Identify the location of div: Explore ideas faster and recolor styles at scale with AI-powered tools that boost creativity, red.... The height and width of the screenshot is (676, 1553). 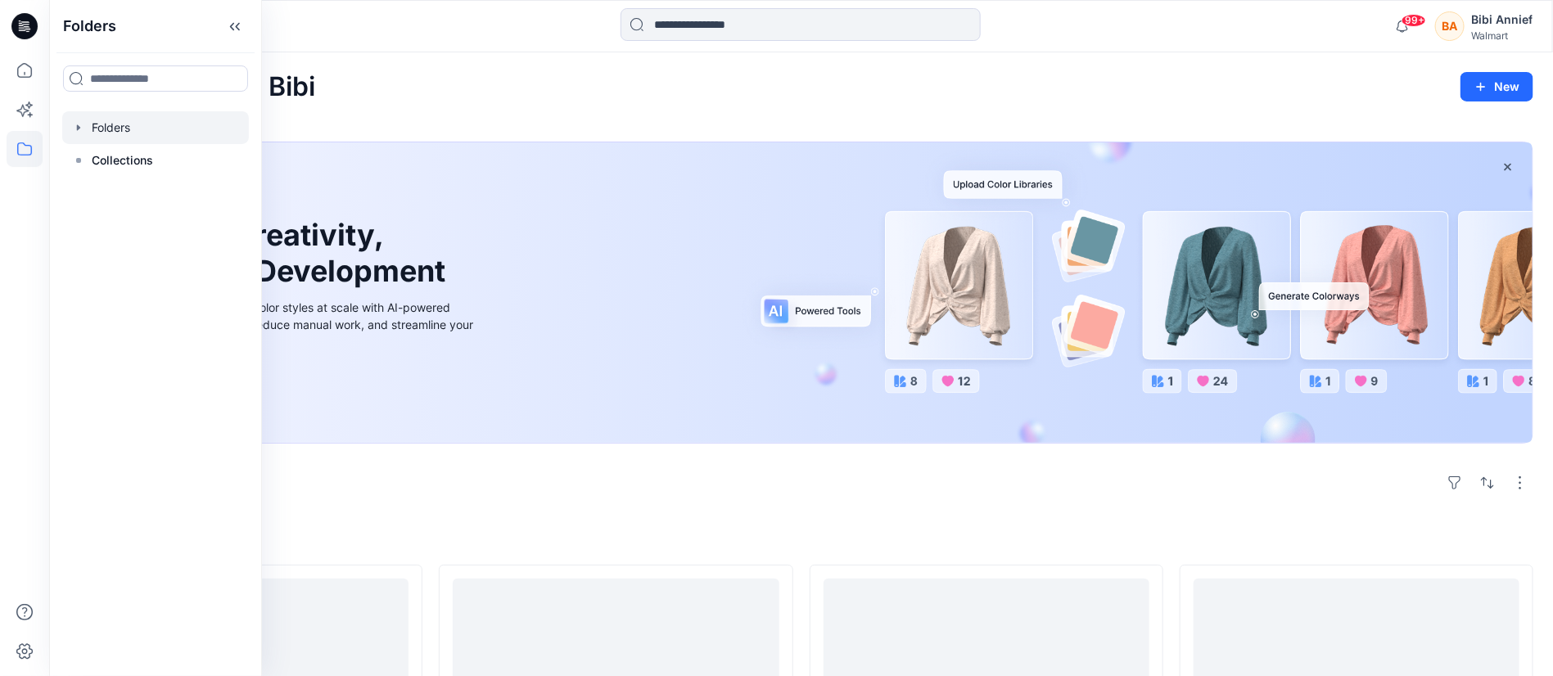
(293, 324).